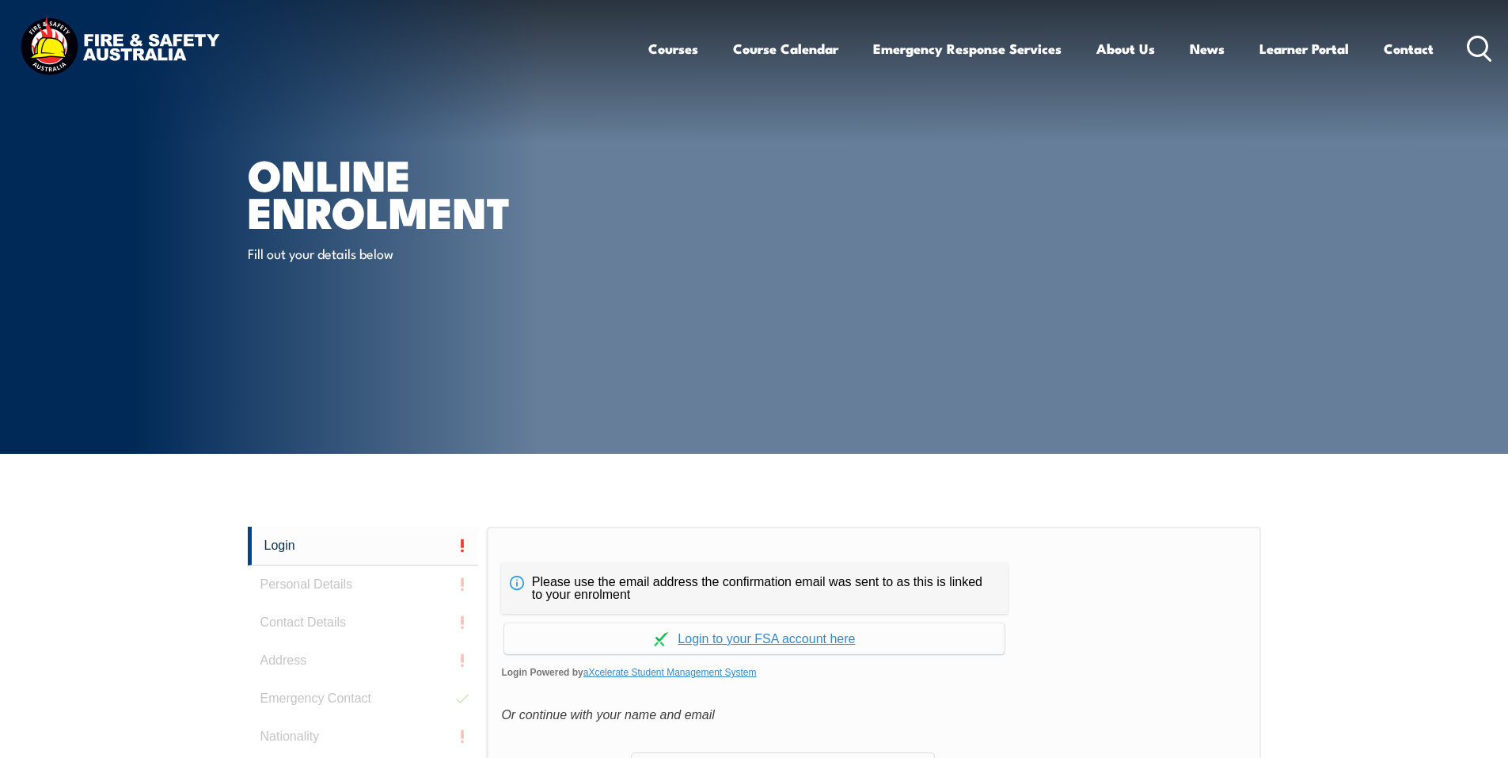 The image size is (1508, 758). I want to click on a: Courses, so click(673, 48).